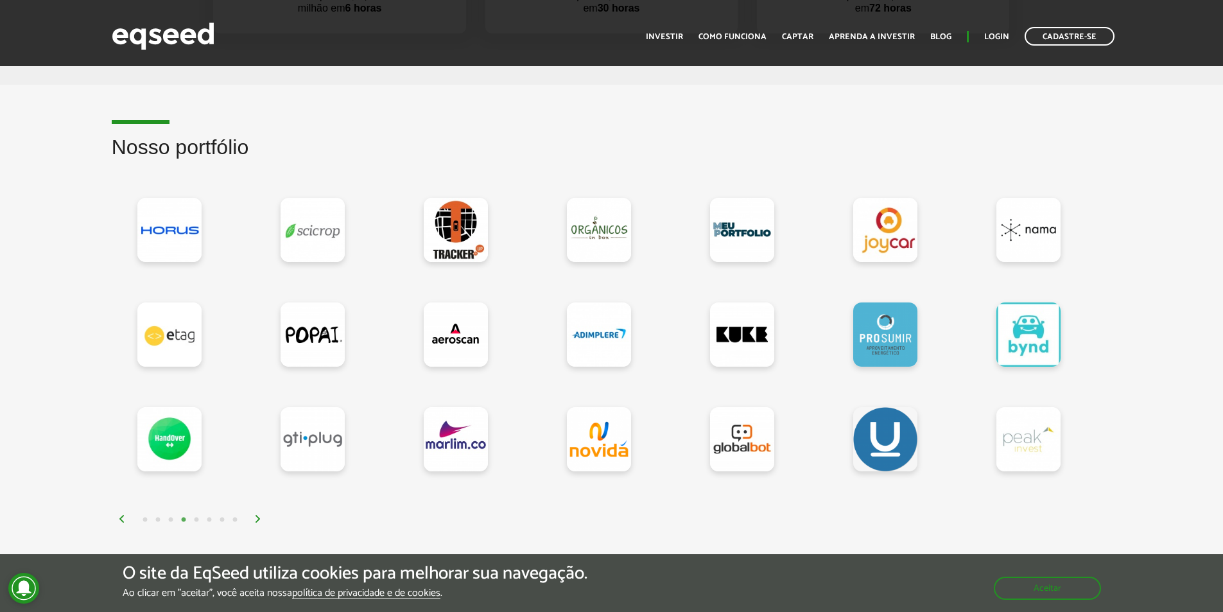  What do you see at coordinates (158, 520) in the screenshot?
I see `button: 2 of 4` at bounding box center [158, 520].